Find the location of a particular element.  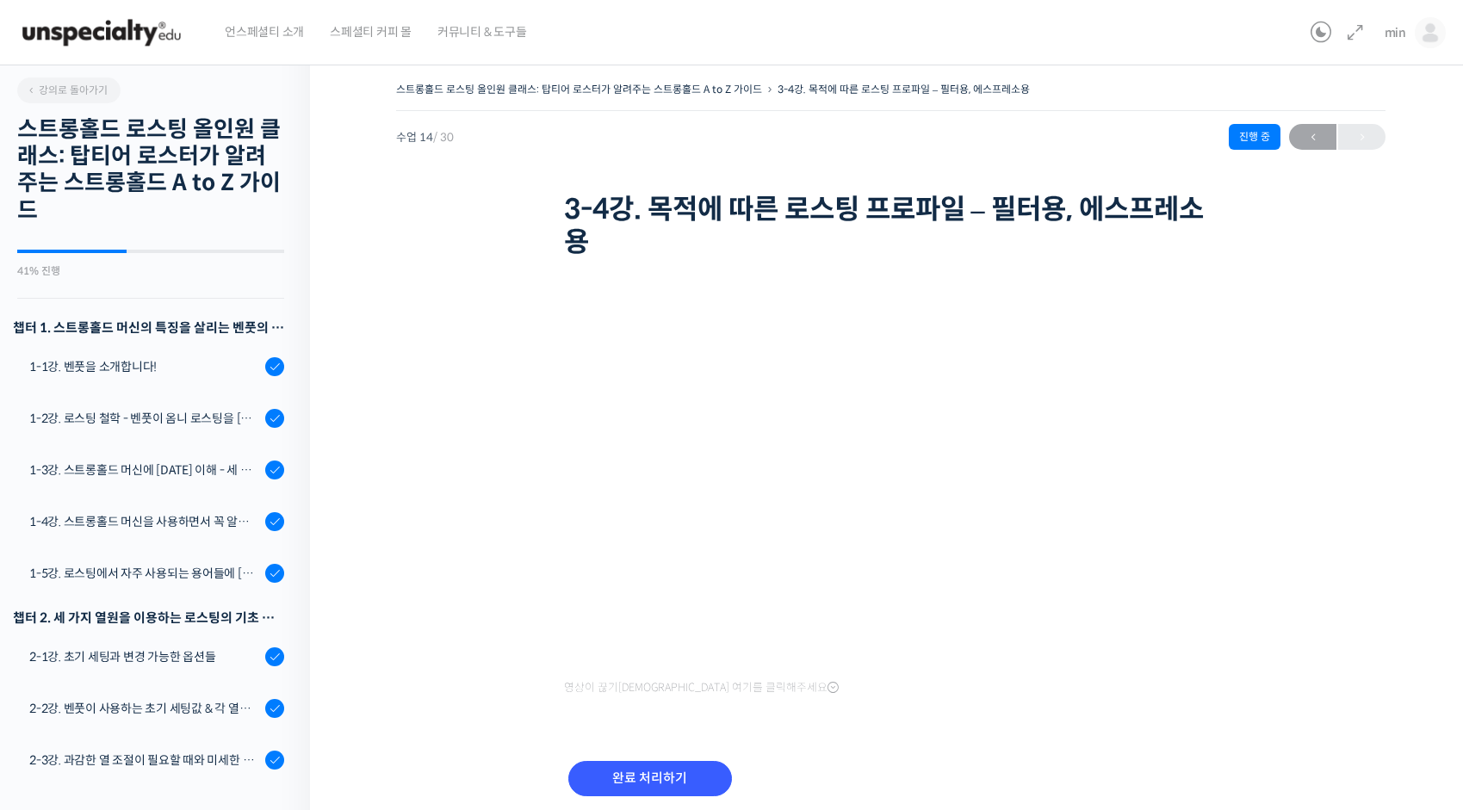

span: min is located at coordinates (1395, 33).